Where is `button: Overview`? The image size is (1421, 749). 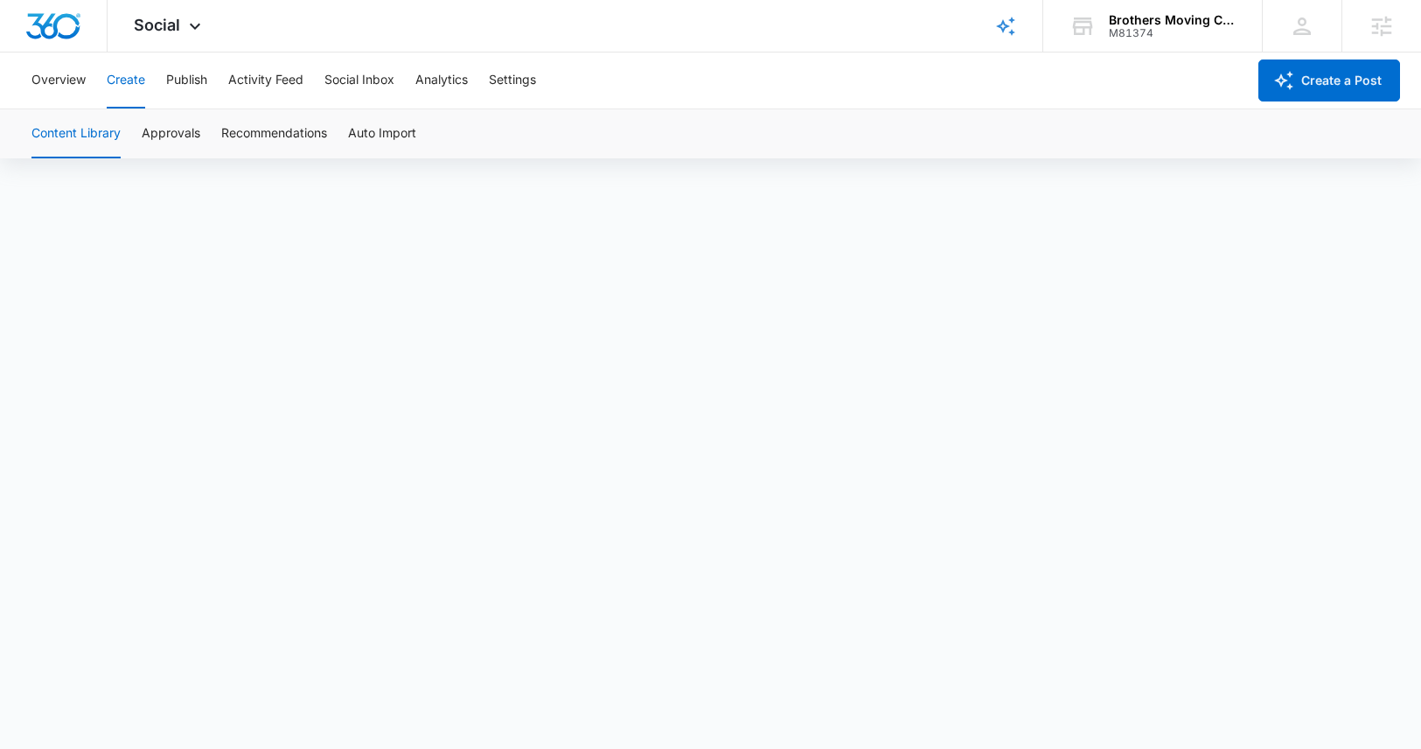
button: Overview is located at coordinates (59, 80).